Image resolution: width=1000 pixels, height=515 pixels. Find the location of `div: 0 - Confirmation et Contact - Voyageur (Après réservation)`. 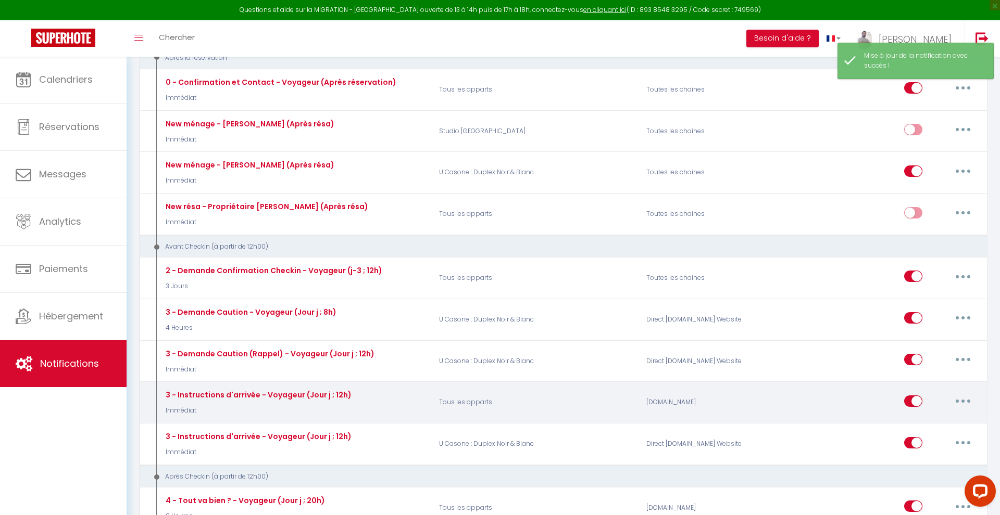

div: 0 - Confirmation et Contact - Voyageur (Après réservation) is located at coordinates (280, 82).